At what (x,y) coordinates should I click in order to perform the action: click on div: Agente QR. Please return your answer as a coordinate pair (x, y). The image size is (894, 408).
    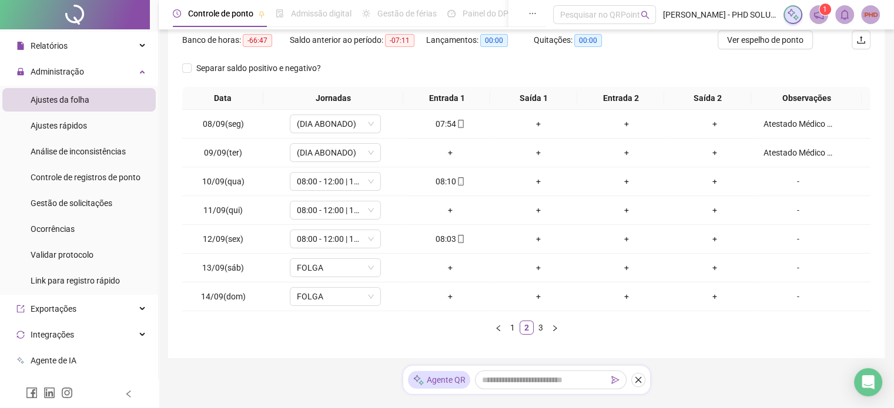
    Looking at the image, I should click on (439, 380).